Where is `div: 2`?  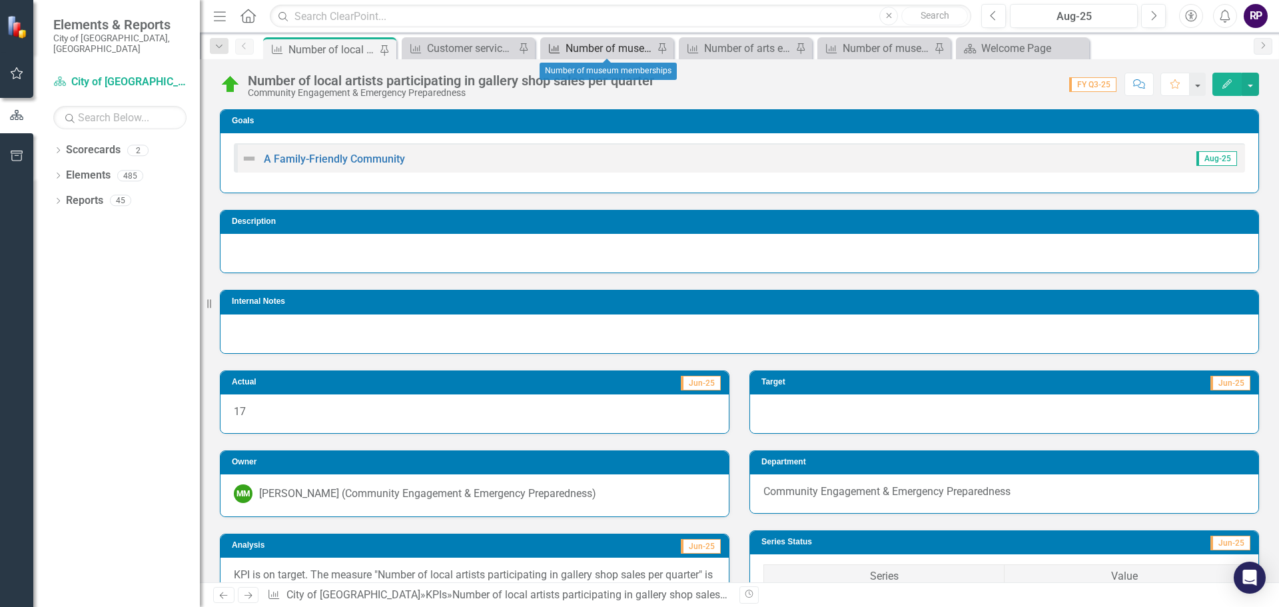
div: 2 is located at coordinates (138, 150).